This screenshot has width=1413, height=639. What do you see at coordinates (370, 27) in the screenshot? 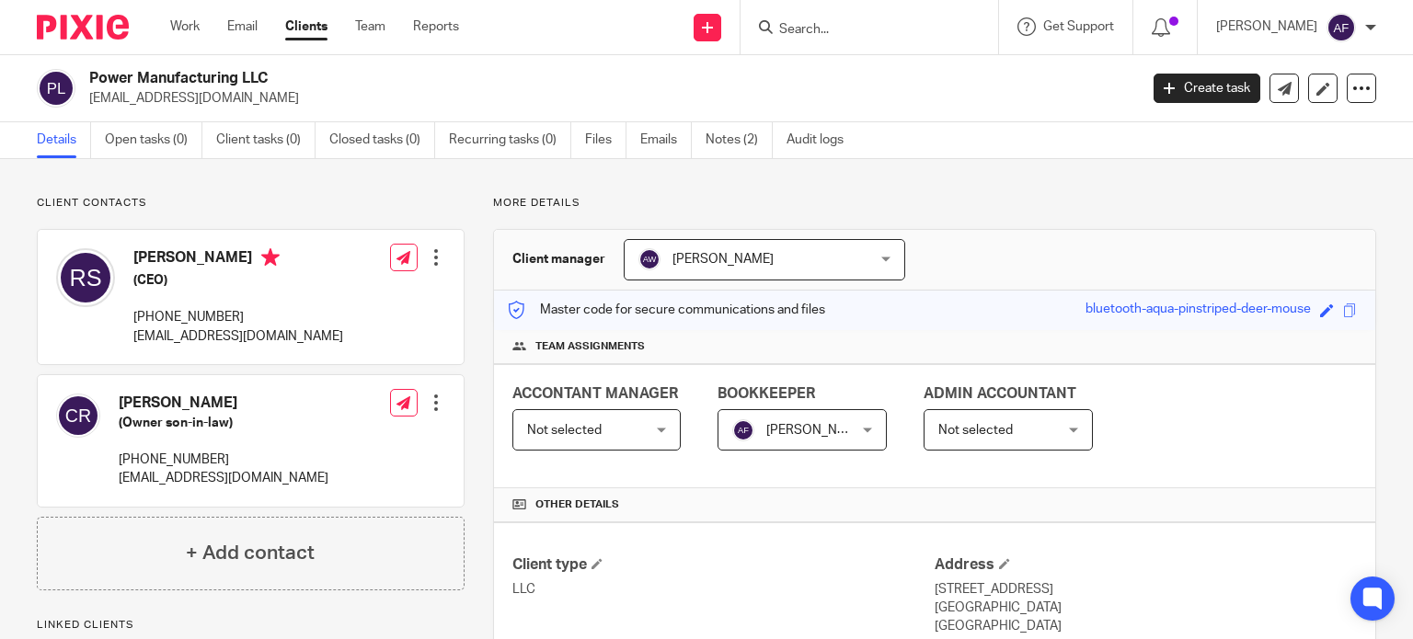
I see `a: Team` at bounding box center [370, 27].